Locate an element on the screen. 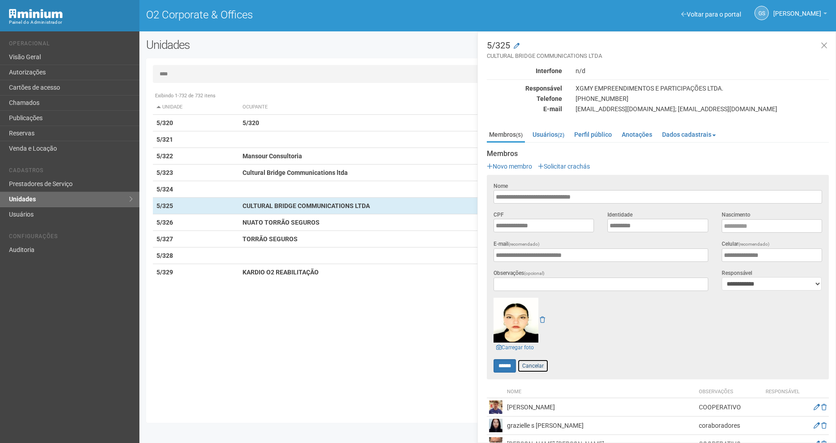 Image resolution: width=836 pixels, height=443 pixels. img: Minium is located at coordinates (36, 13).